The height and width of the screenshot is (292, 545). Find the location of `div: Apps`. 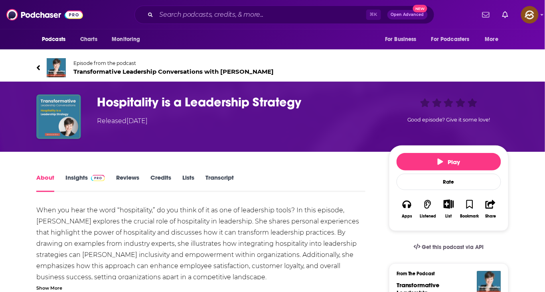

div: Apps is located at coordinates (407, 217).